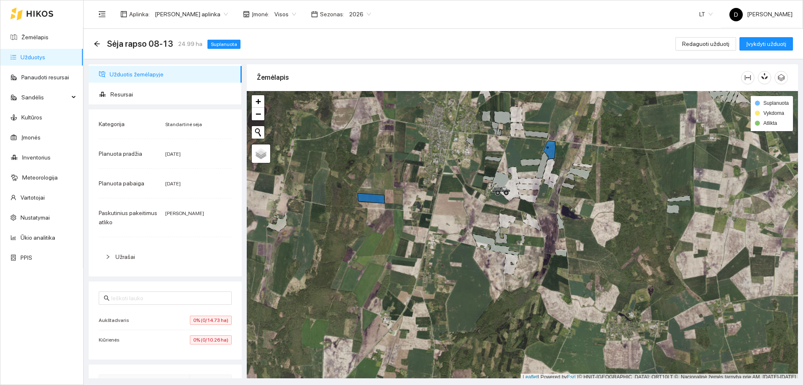 The width and height of the screenshot is (803, 385). Describe the element at coordinates (111, 340) in the screenshot. I see `span: Kiūrienės` at that location.